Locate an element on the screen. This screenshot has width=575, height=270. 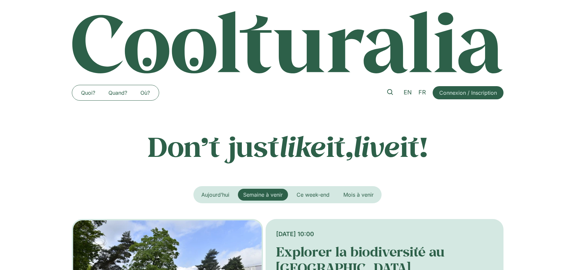
em: live is located at coordinates (376, 146).